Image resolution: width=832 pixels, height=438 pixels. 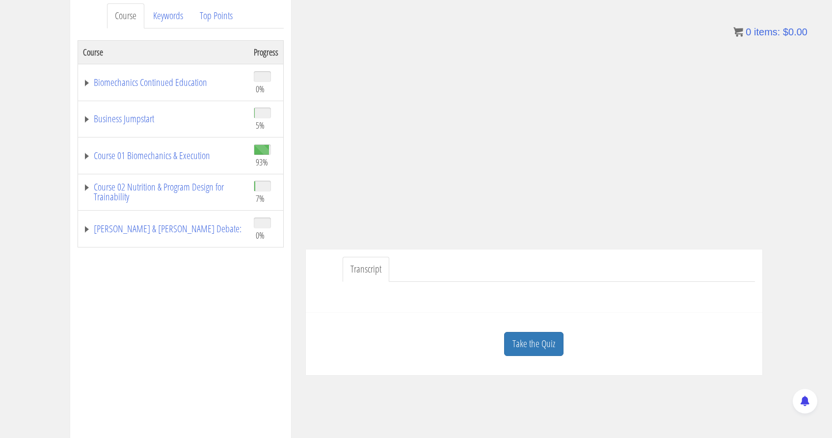 What do you see at coordinates (748, 32) in the screenshot?
I see `span: 0` at bounding box center [748, 32].